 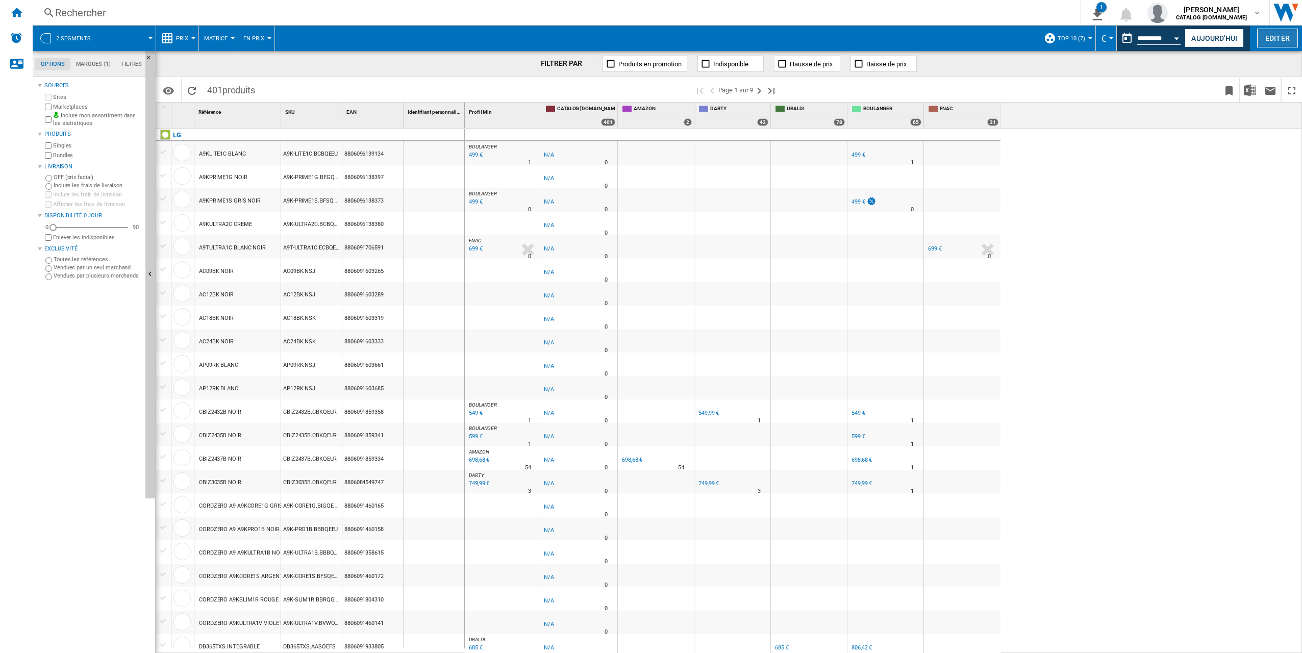 I want to click on span: 2 segments, so click(x=73, y=38).